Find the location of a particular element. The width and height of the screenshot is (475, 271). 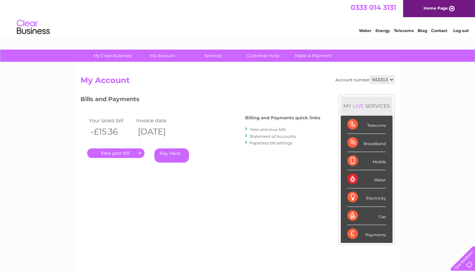

a: Blog is located at coordinates (422, 30).